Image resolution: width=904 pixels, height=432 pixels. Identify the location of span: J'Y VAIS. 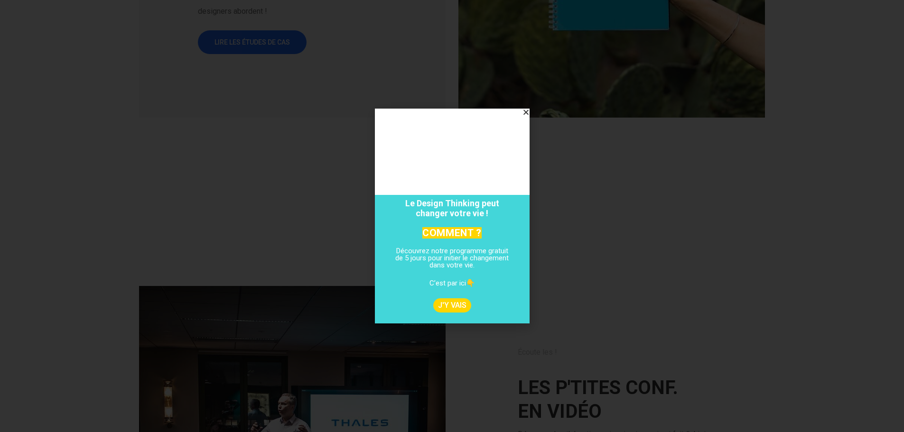
(452, 305).